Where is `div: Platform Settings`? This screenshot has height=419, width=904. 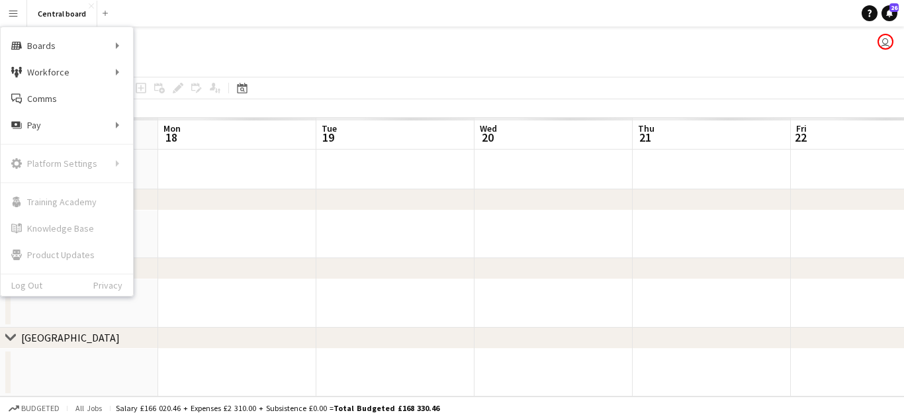 div: Platform Settings is located at coordinates (67, 164).